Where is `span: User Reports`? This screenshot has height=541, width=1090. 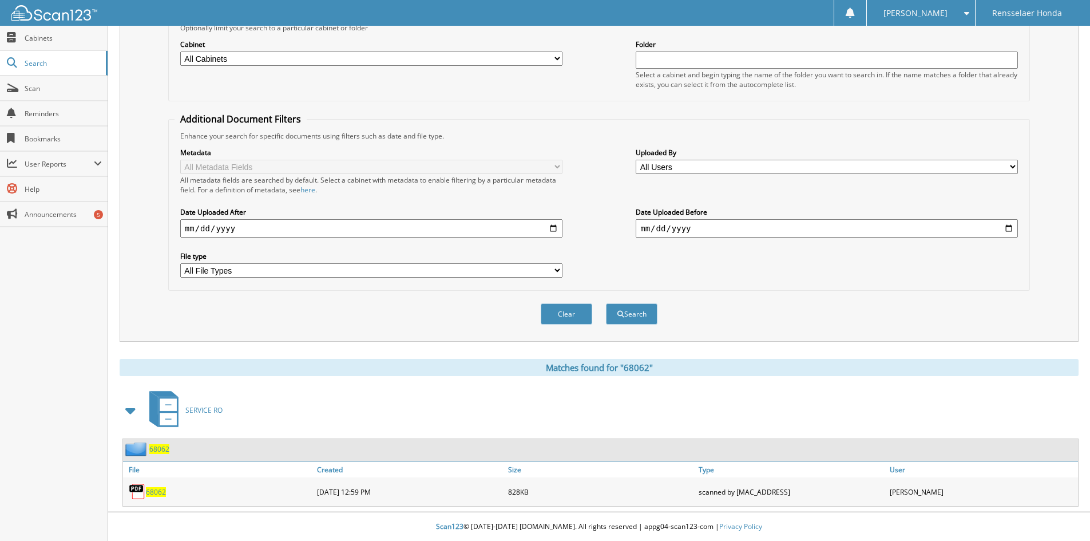
span: User Reports is located at coordinates (59, 164).